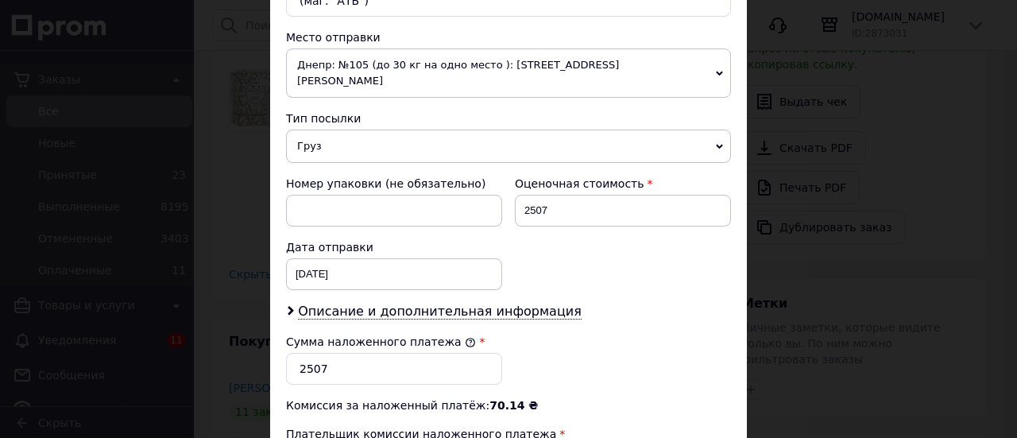 The height and width of the screenshot is (438, 1017). Describe the element at coordinates (333, 37) in the screenshot. I see `span: Место отправки` at that location.